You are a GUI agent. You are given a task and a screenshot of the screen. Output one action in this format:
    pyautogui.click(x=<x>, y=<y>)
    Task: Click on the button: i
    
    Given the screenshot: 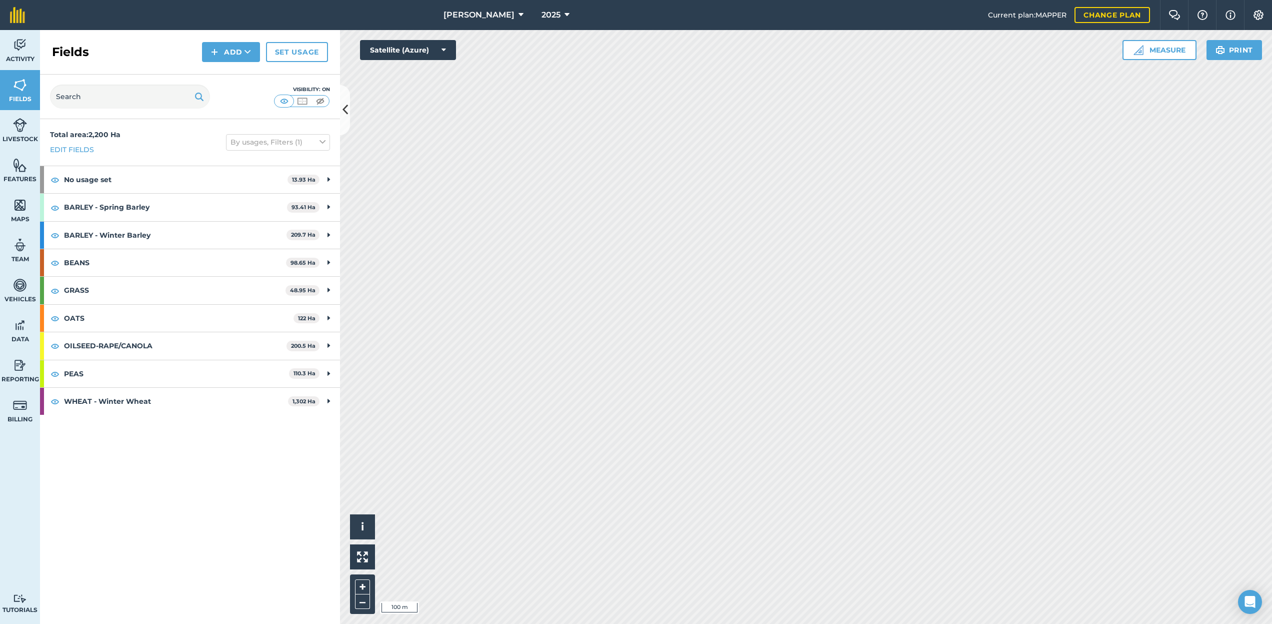 What is the action you would take?
    pyautogui.click(x=363, y=527)
    